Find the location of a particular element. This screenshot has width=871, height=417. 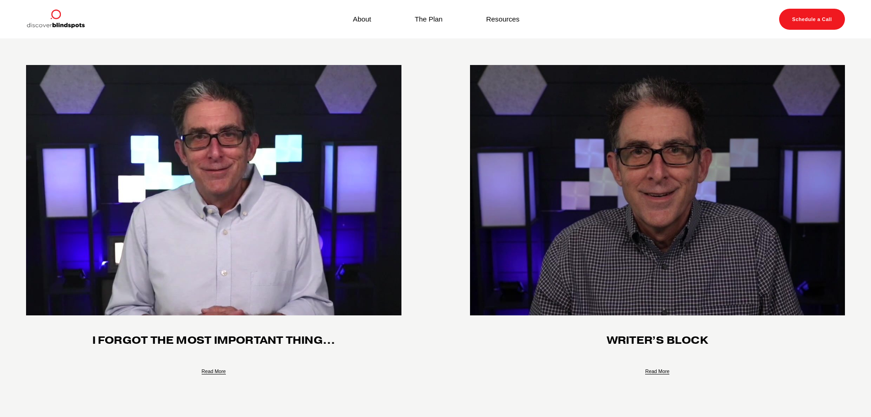

a: Resources is located at coordinates (503, 19).